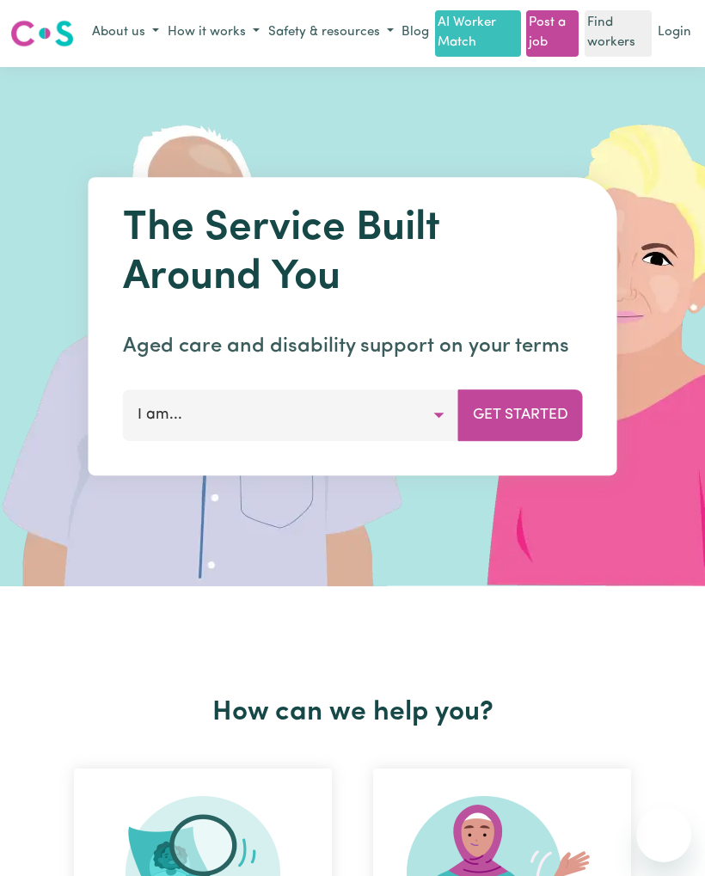 The height and width of the screenshot is (876, 705). Describe the element at coordinates (478, 34) in the screenshot. I see `a: AI Worker Match` at that location.